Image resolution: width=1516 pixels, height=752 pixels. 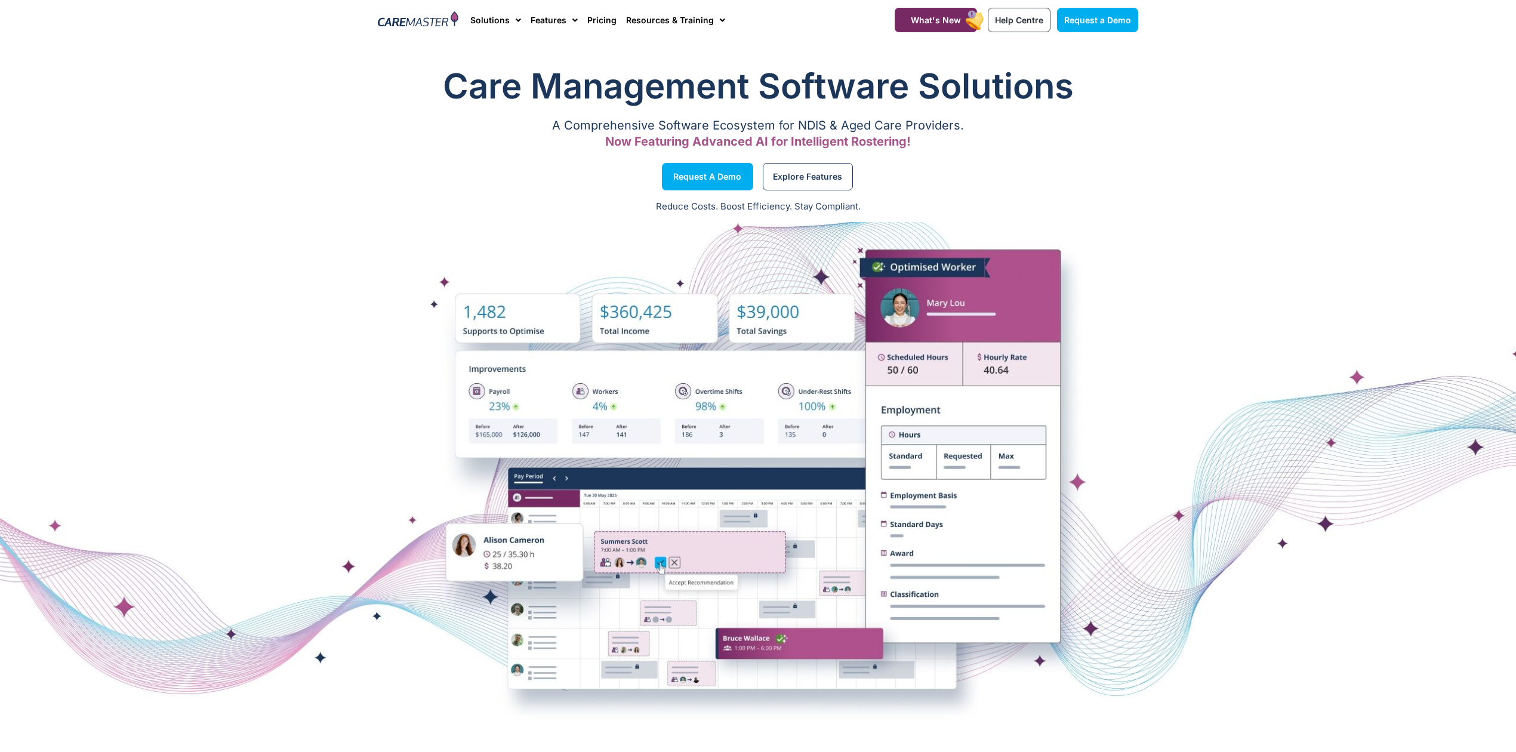 What do you see at coordinates (936, 20) in the screenshot?
I see `a: What's New` at bounding box center [936, 20].